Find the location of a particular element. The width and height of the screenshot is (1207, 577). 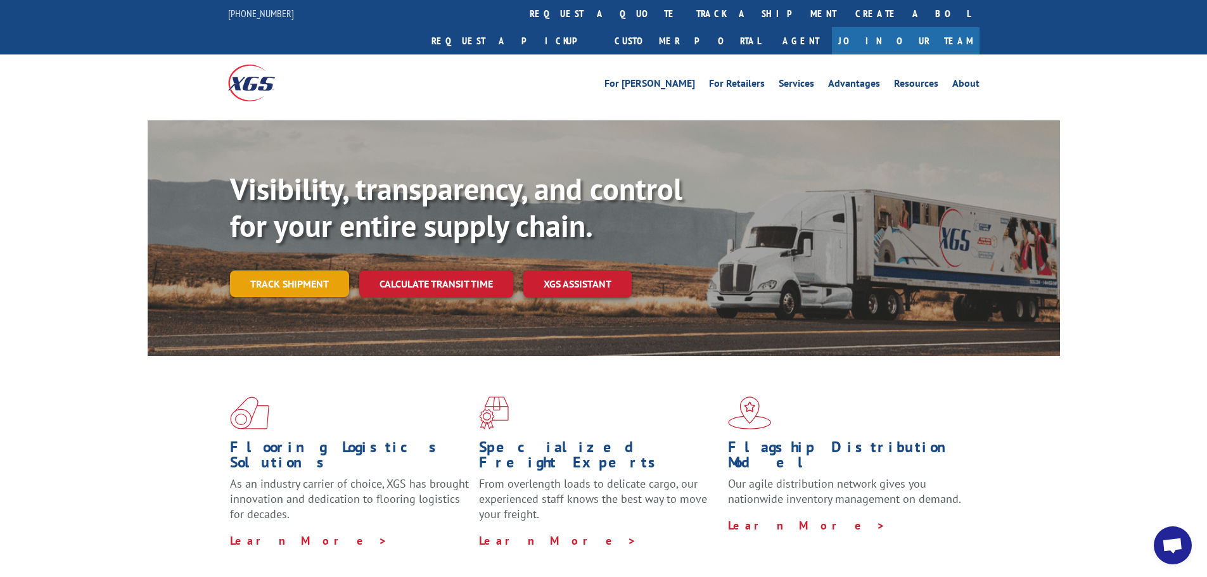

h1: Flagship Distribution Model is located at coordinates (848, 458).